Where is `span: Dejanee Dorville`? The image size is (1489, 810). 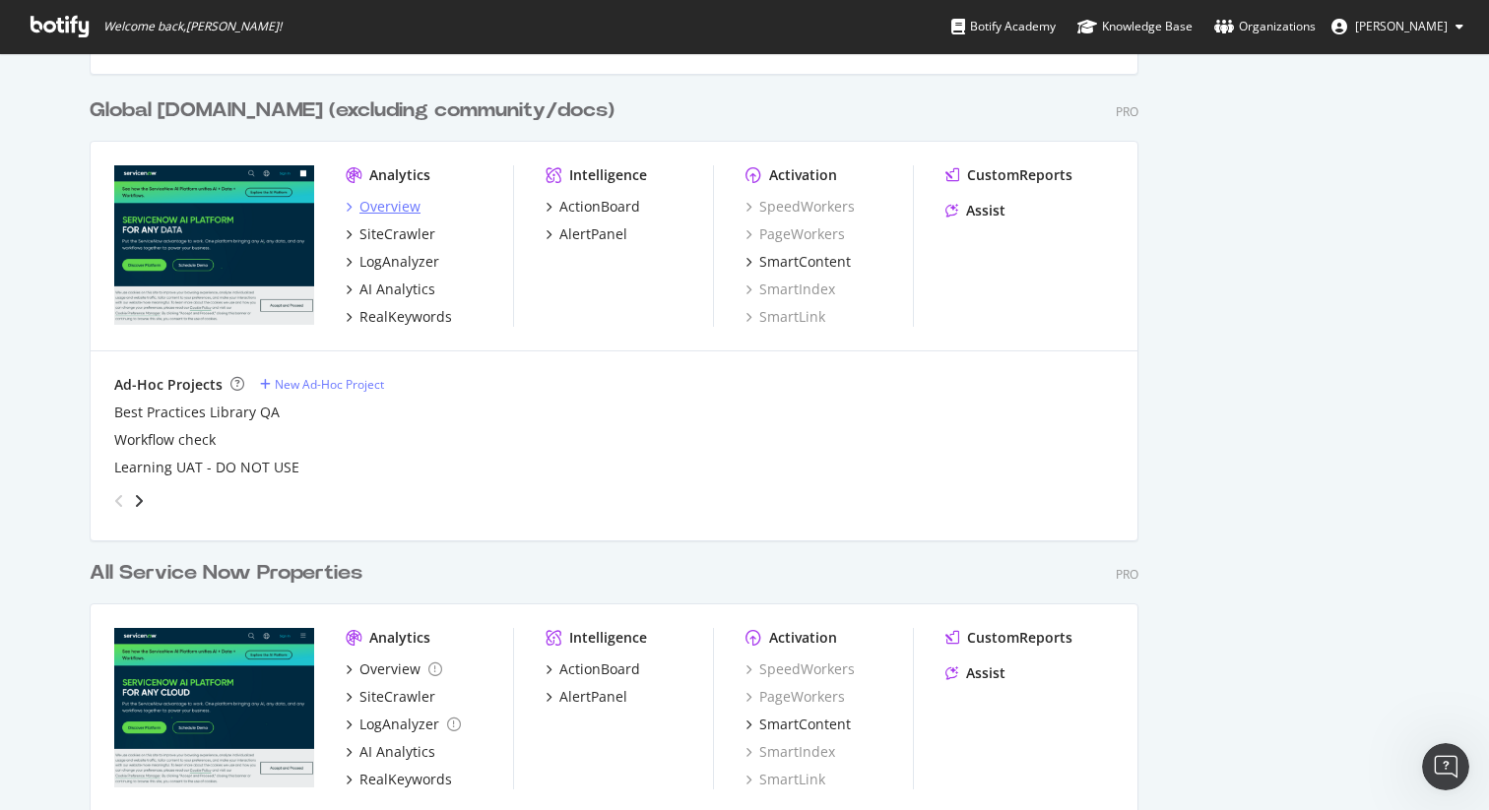 span: Dejanee Dorville is located at coordinates (1401, 26).